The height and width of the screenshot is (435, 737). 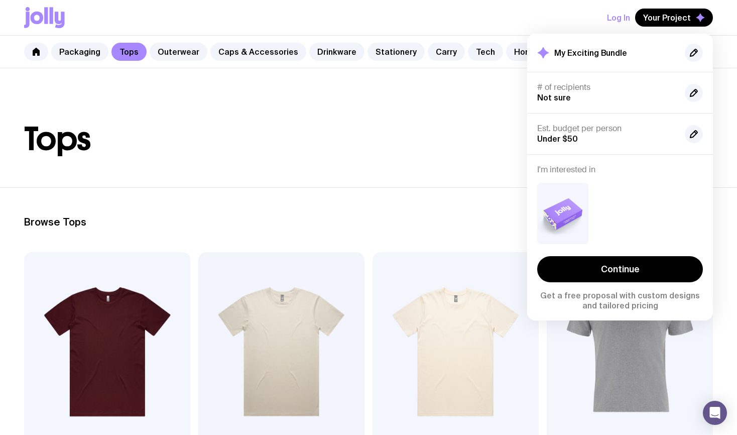 I want to click on a: Home & Leisure, so click(x=545, y=52).